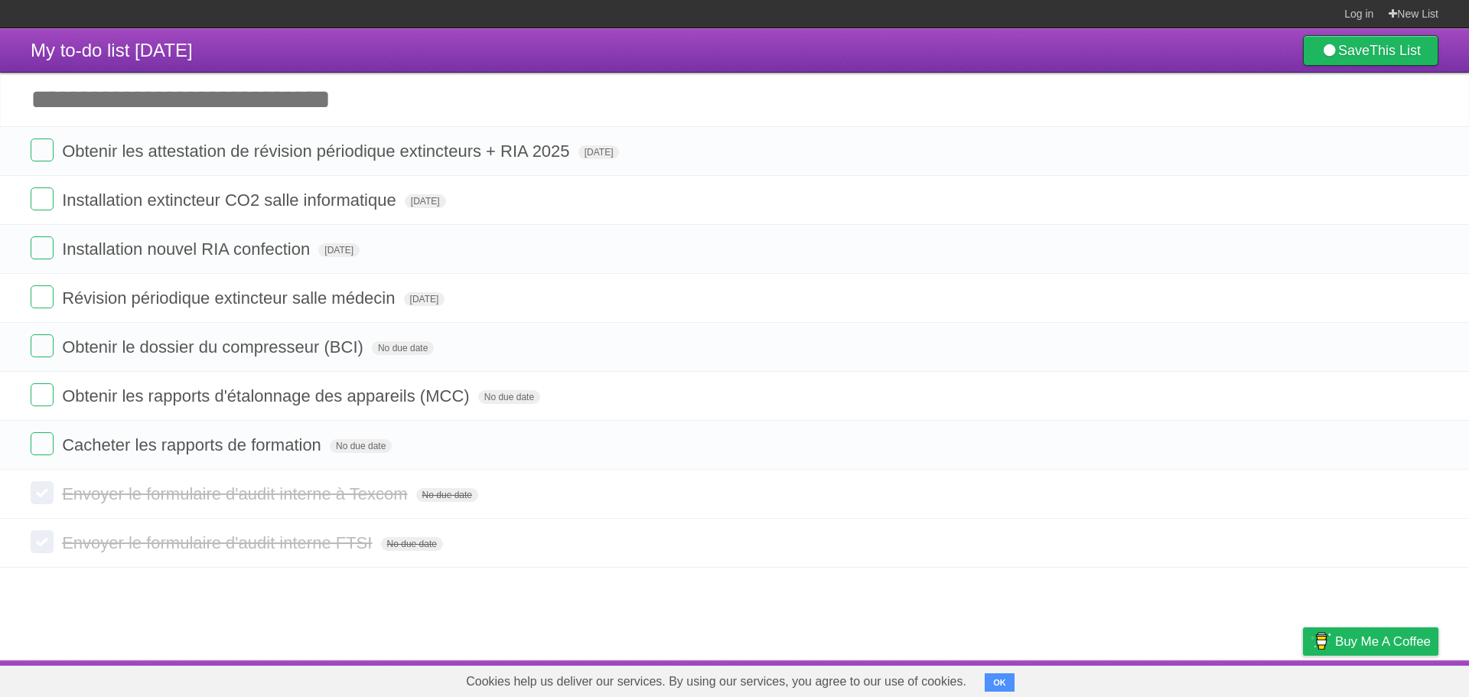  I want to click on span: Obtenir les rapports d'étalonnage des appareils (MCC), so click(267, 395).